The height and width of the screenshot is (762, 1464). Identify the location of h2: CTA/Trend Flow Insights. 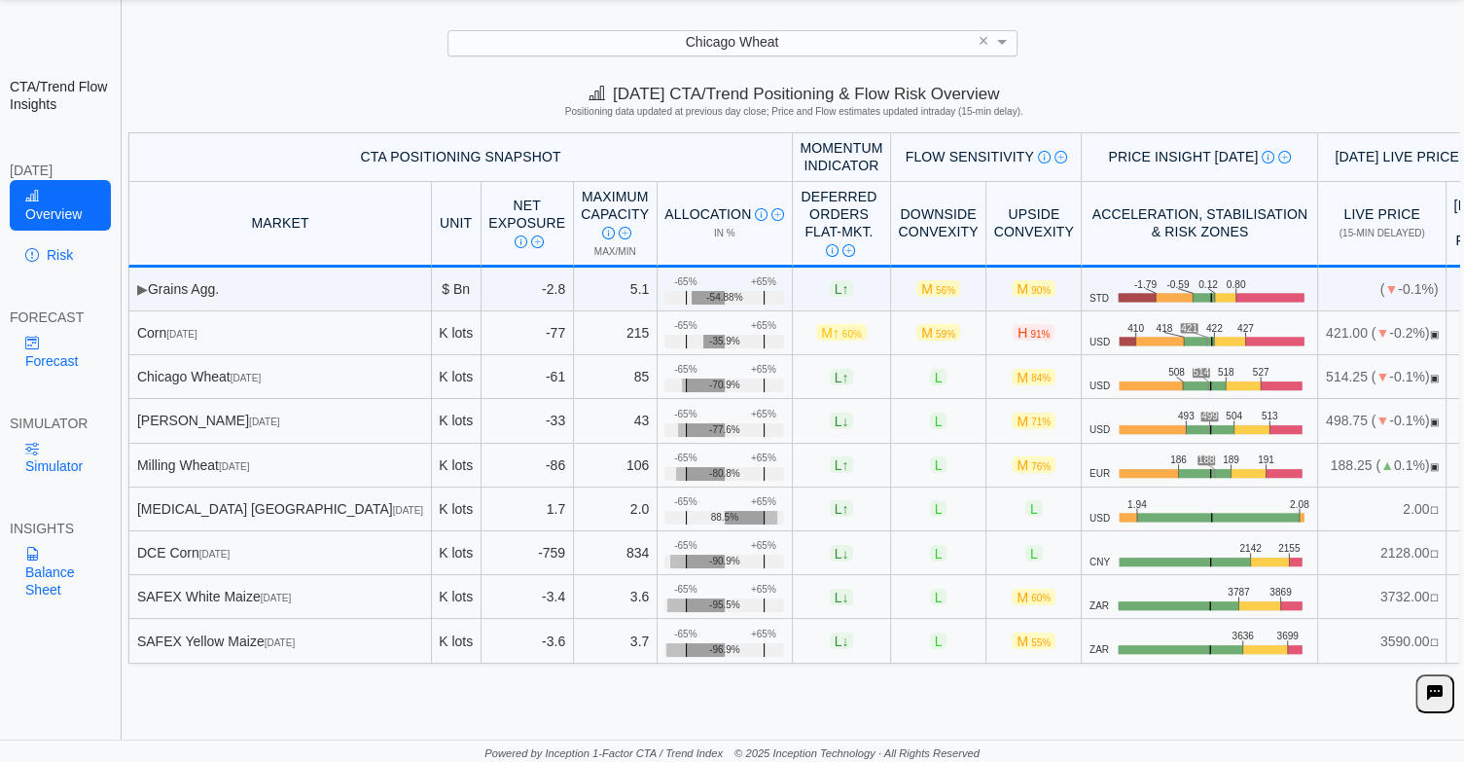
(60, 95).